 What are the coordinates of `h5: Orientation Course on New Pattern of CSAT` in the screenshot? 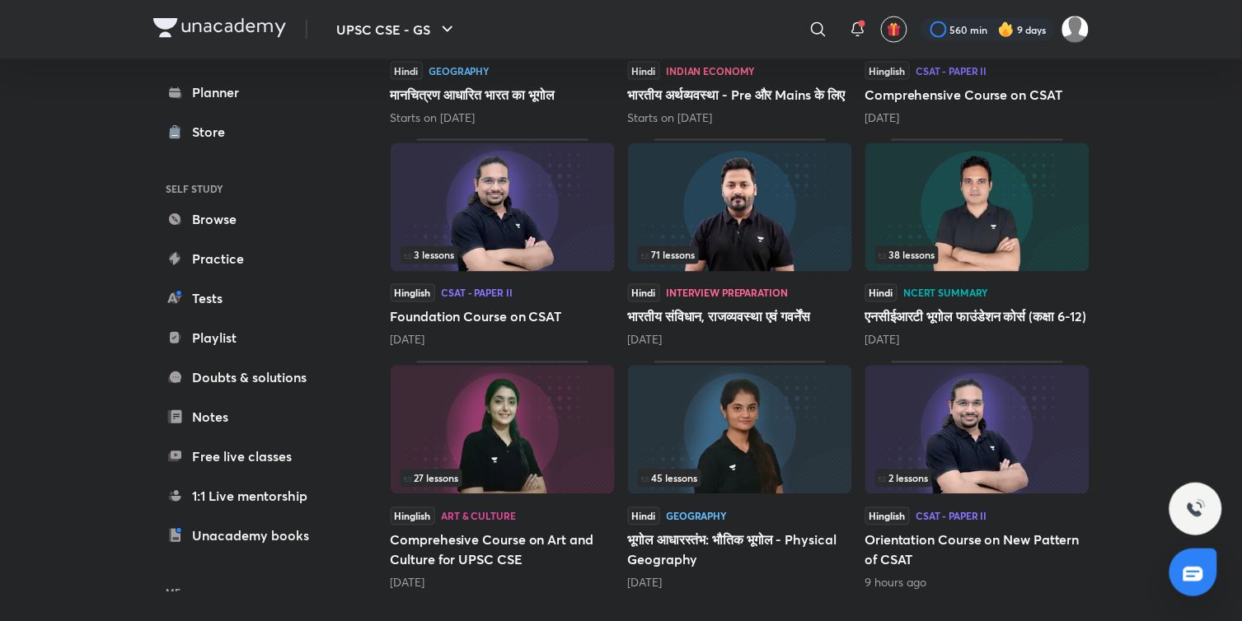 It's located at (977, 551).